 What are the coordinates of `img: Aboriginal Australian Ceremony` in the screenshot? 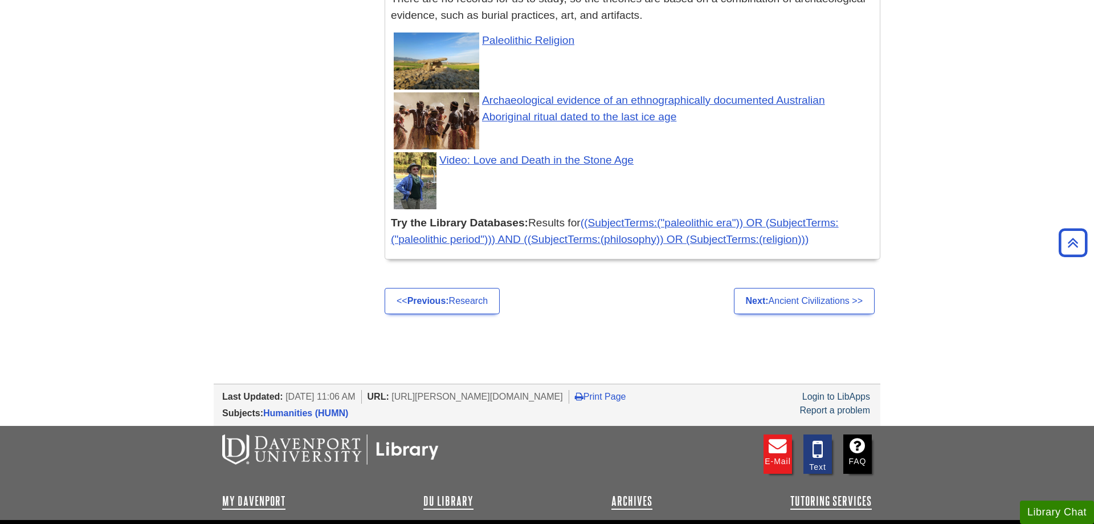 It's located at (437, 121).